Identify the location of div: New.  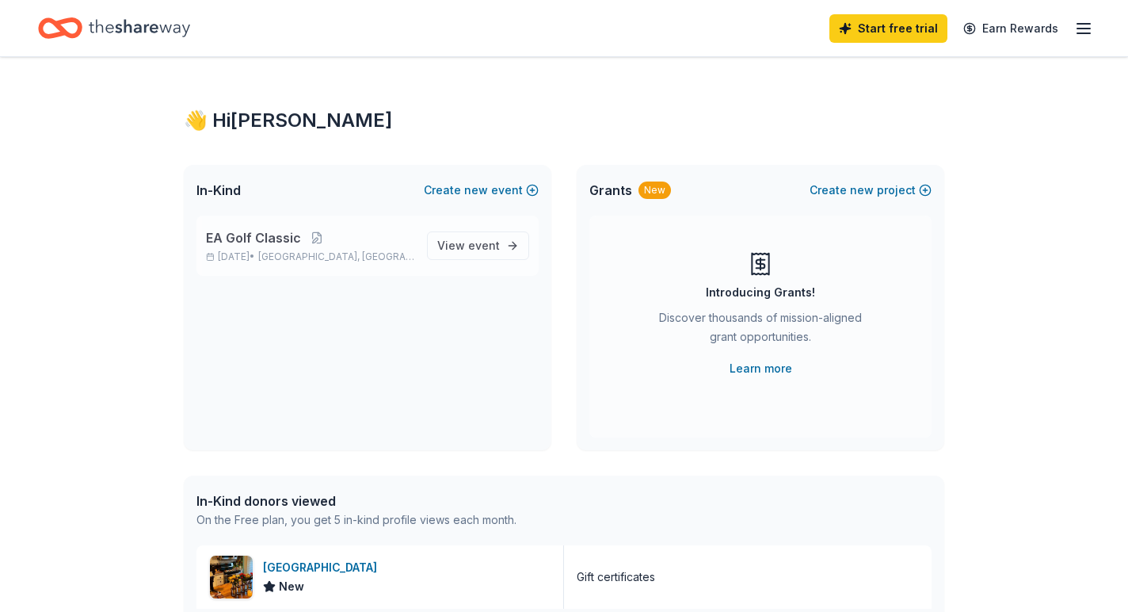
(654, 190).